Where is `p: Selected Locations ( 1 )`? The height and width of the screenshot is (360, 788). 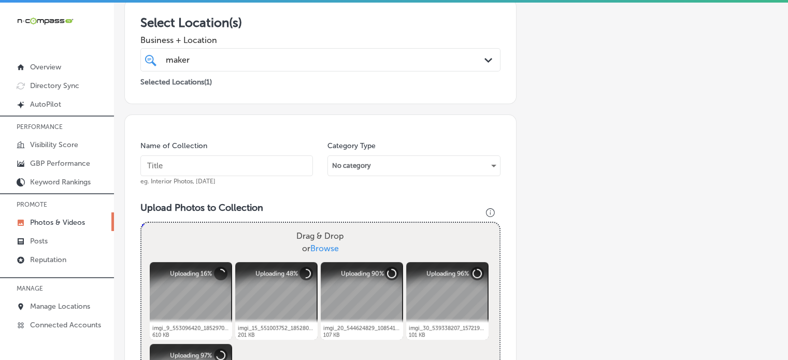 p: Selected Locations ( 1 ) is located at coordinates (176, 80).